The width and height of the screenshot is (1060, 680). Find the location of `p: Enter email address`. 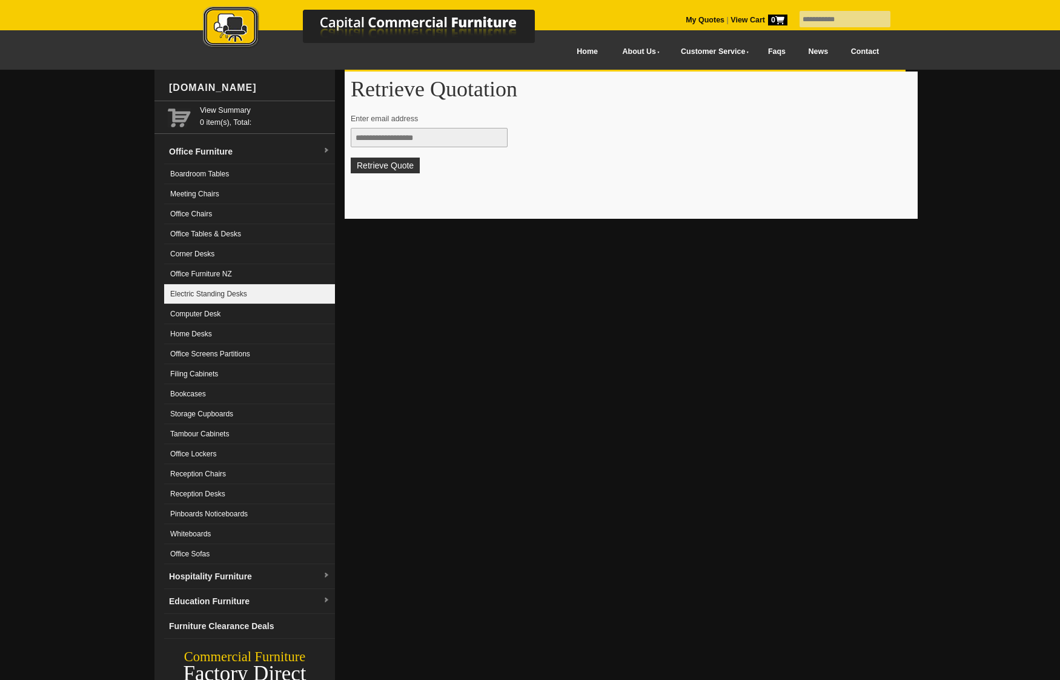

p: Enter email address is located at coordinates (625, 119).